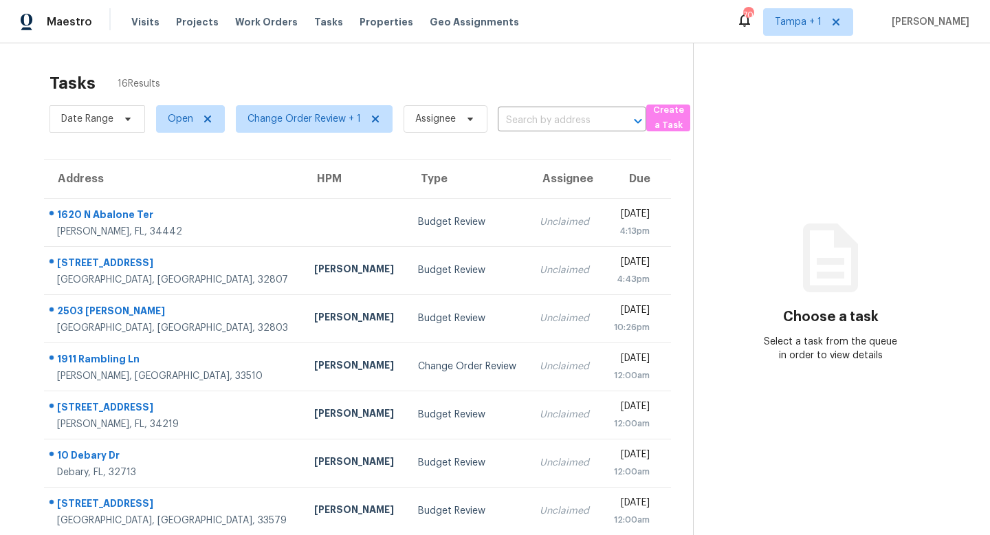  What do you see at coordinates (799, 22) in the screenshot?
I see `span: Tampa + 1` at bounding box center [799, 22].